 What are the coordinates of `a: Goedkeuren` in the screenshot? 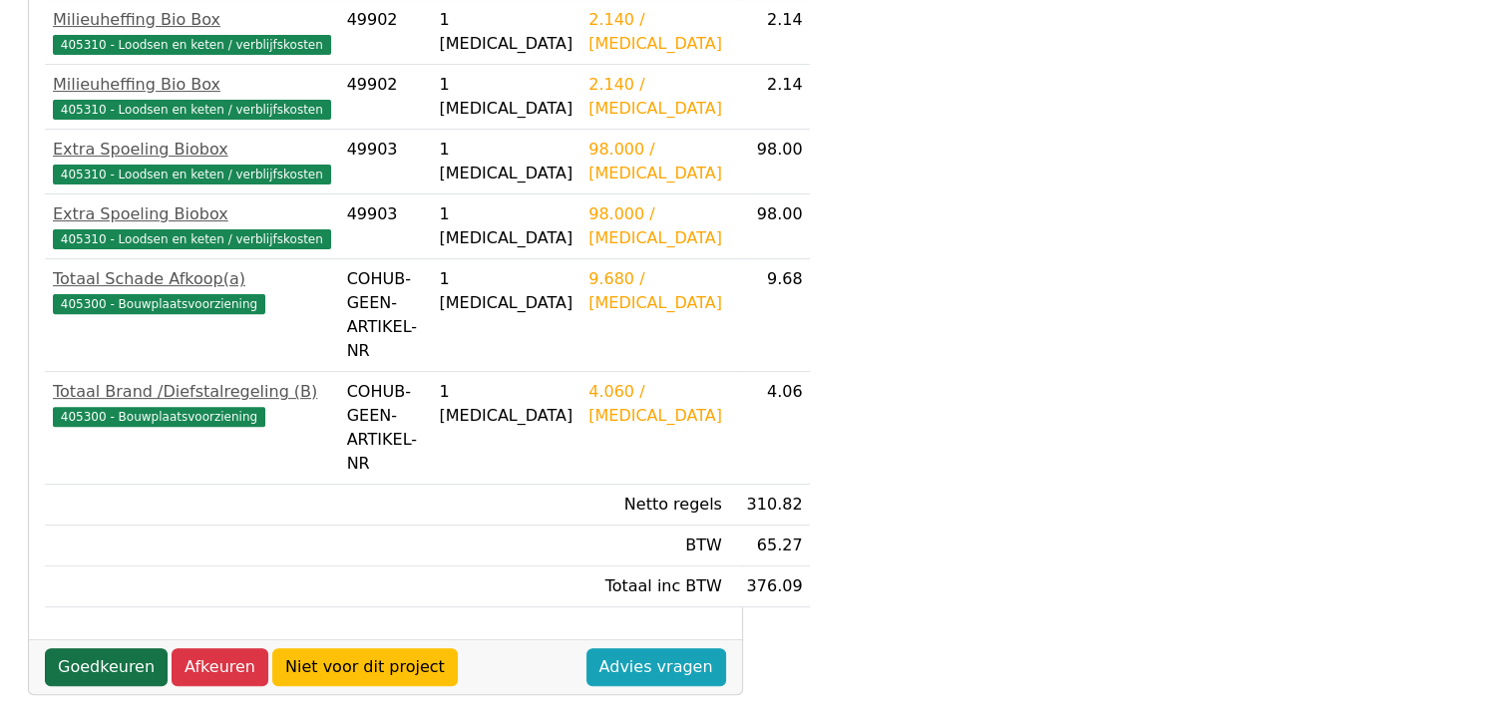 It's located at (106, 667).